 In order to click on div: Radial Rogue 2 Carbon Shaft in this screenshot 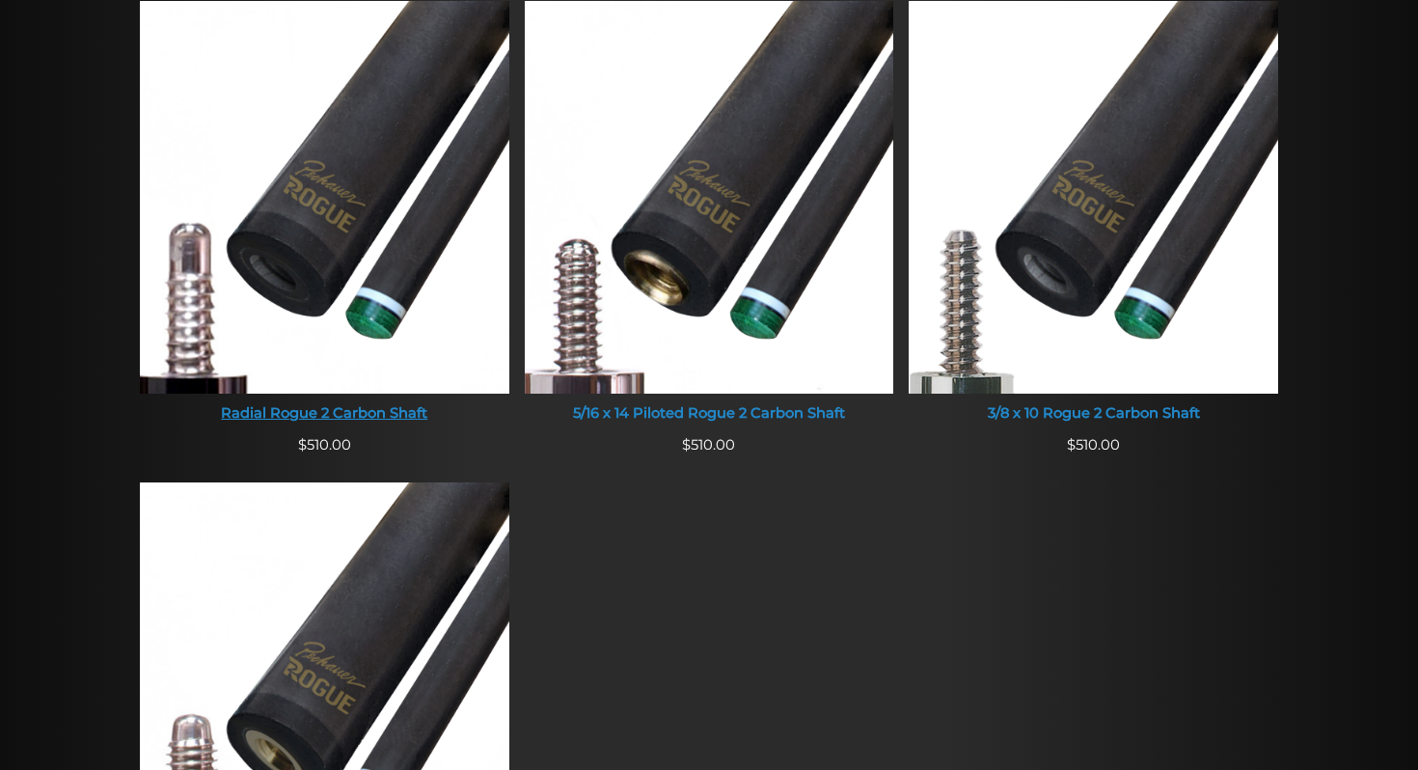, I will do `click(324, 414)`.